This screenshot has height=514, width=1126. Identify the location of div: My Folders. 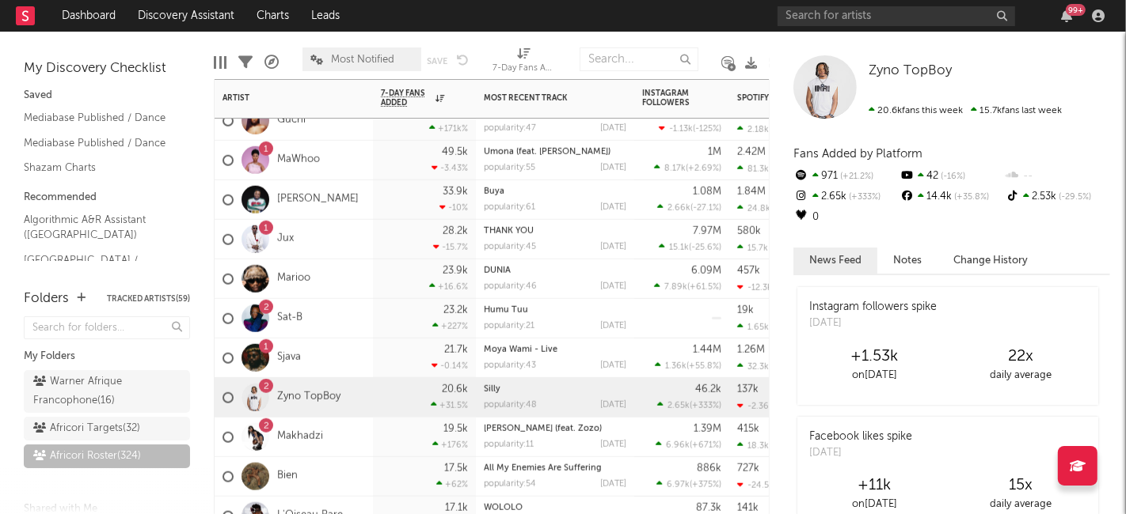
(107, 357).